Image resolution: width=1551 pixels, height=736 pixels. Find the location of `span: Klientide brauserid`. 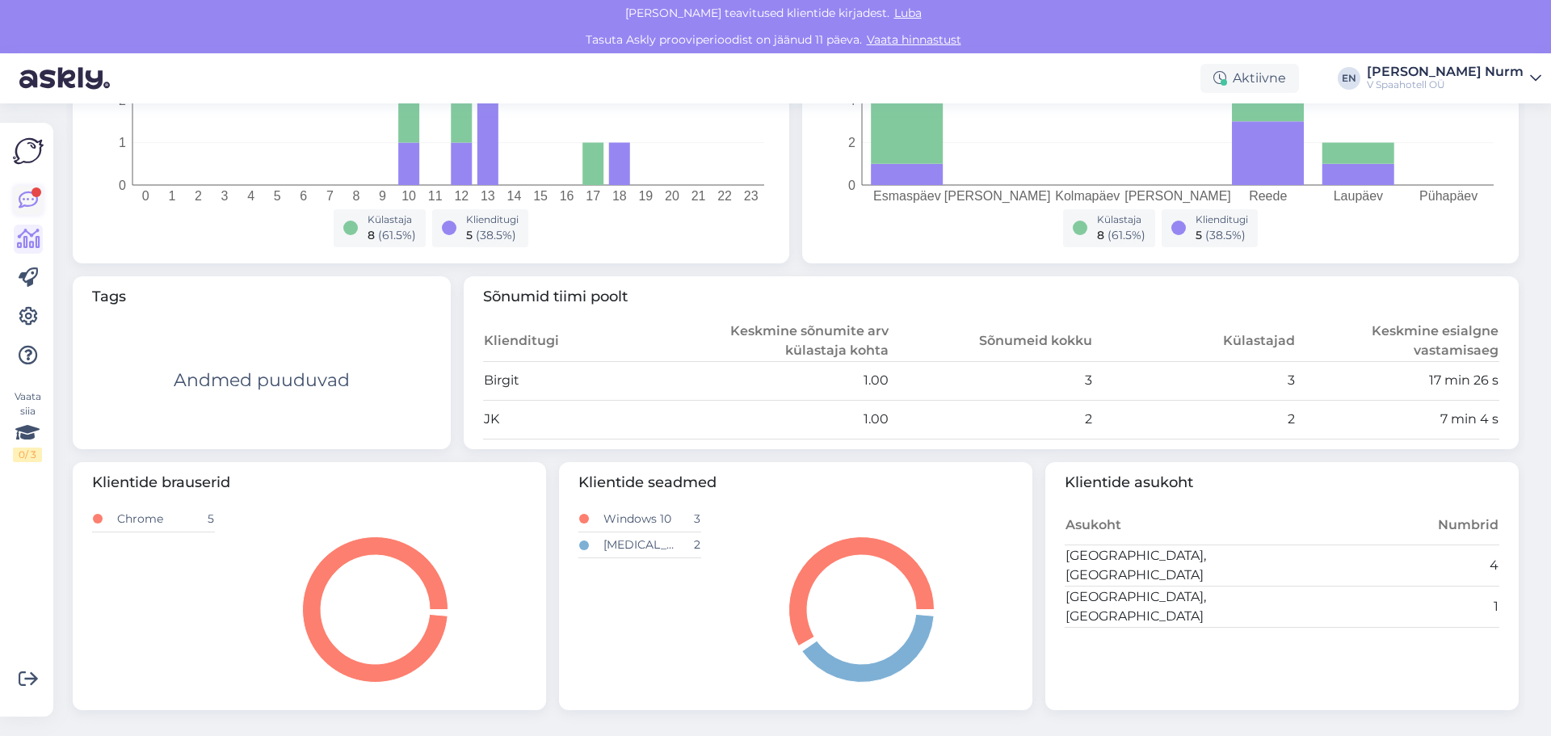

span: Klientide brauserid is located at coordinates (309, 482).